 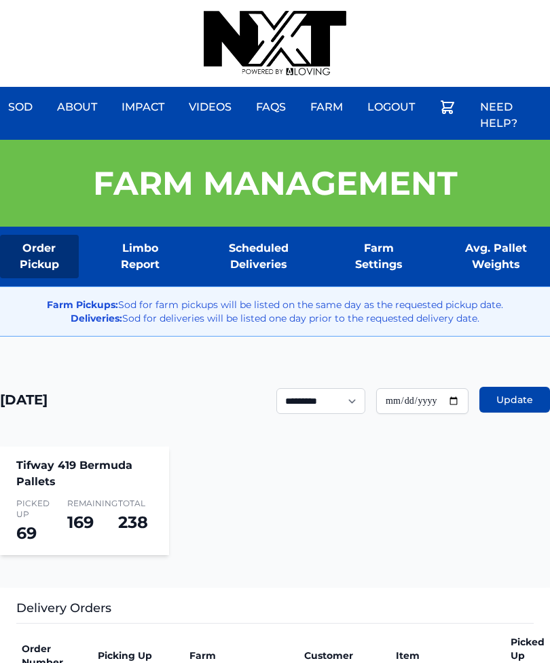 What do you see at coordinates (210, 107) in the screenshot?
I see `a: Videos` at bounding box center [210, 107].